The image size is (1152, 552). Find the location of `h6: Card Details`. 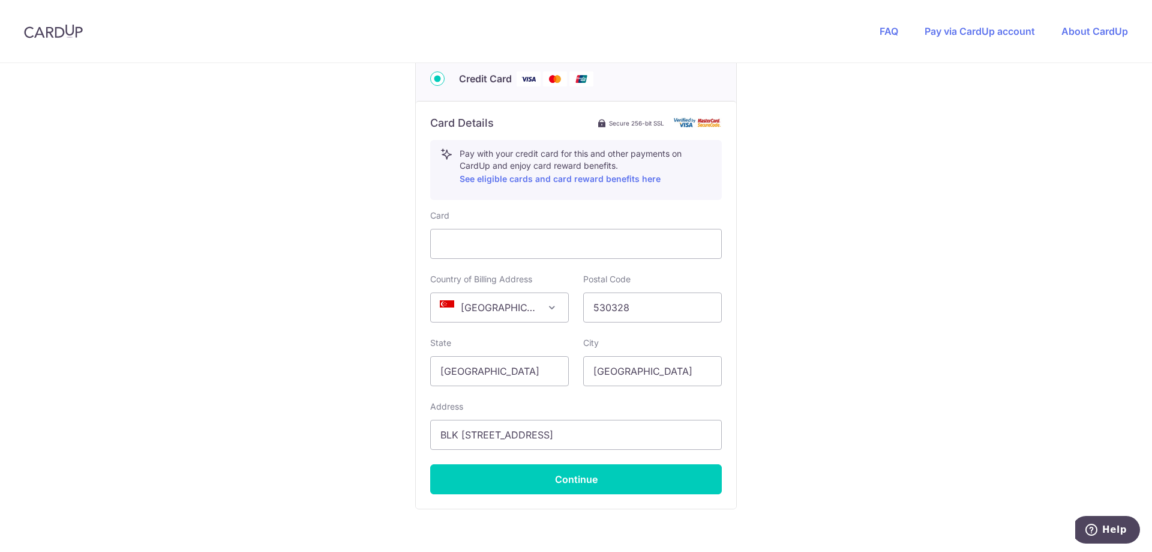

h6: Card Details is located at coordinates (462, 123).